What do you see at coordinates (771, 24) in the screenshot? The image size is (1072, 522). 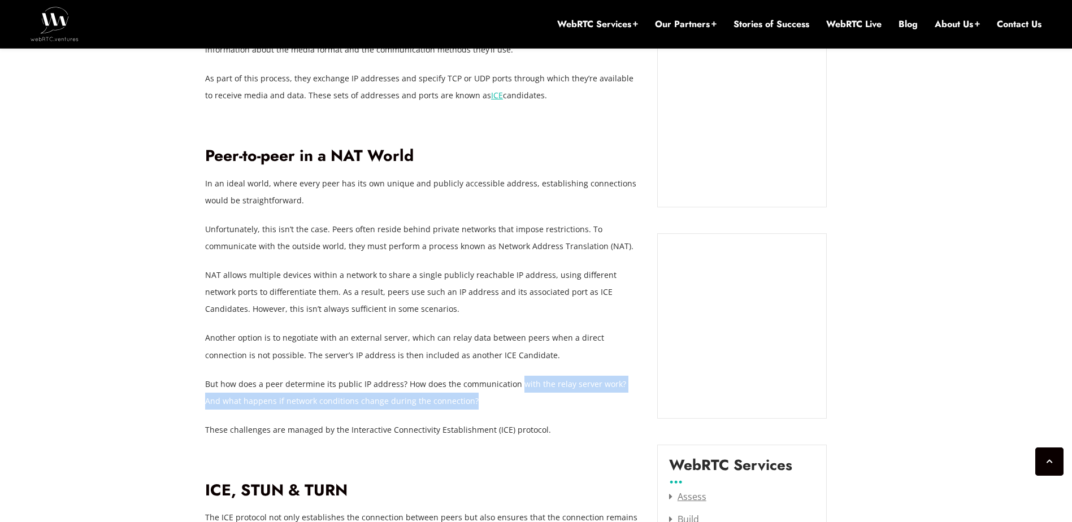 I see `a: Stories of Success` at bounding box center [771, 24].